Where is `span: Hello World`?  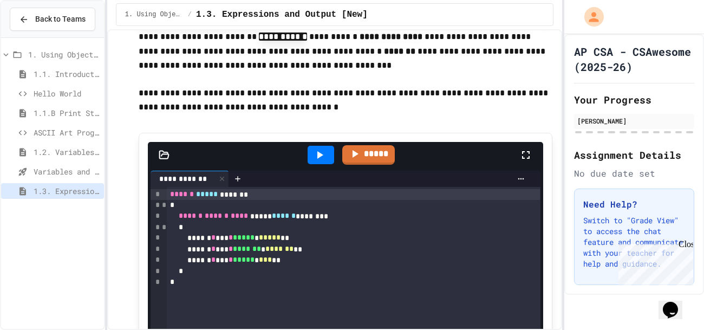
span: Hello World is located at coordinates (67, 93).